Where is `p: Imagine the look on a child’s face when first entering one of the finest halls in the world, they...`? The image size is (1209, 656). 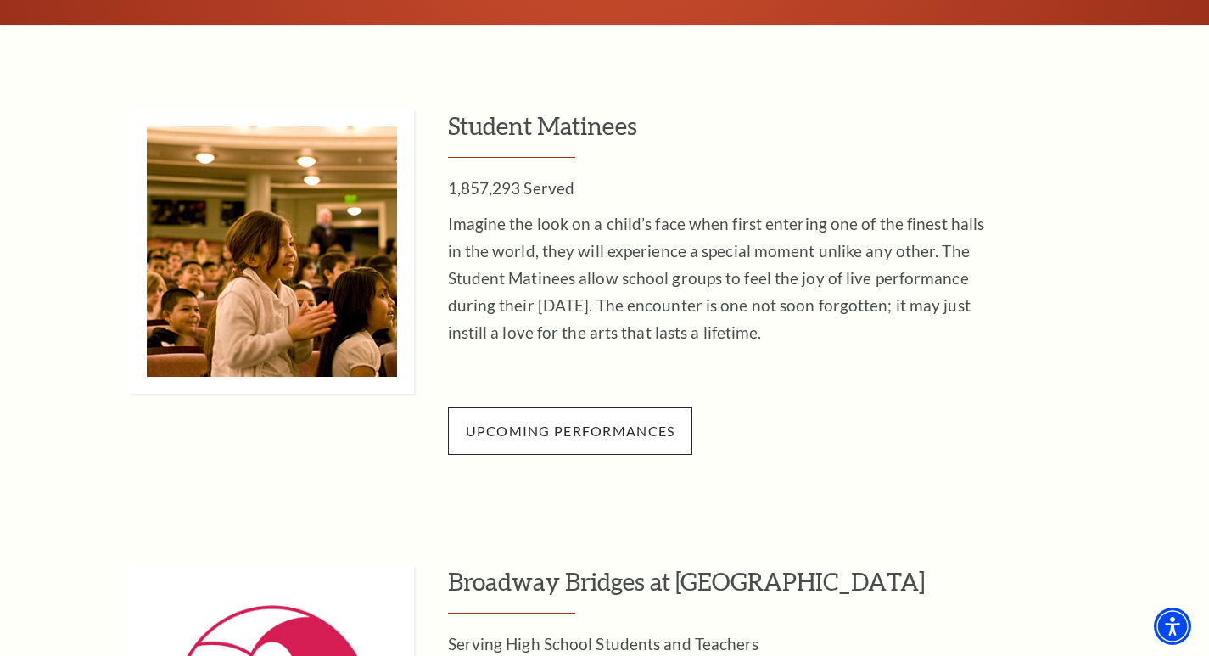
p: Imagine the look on a child’s face when first entering one of the finest halls in the world, they... is located at coordinates (724, 278).